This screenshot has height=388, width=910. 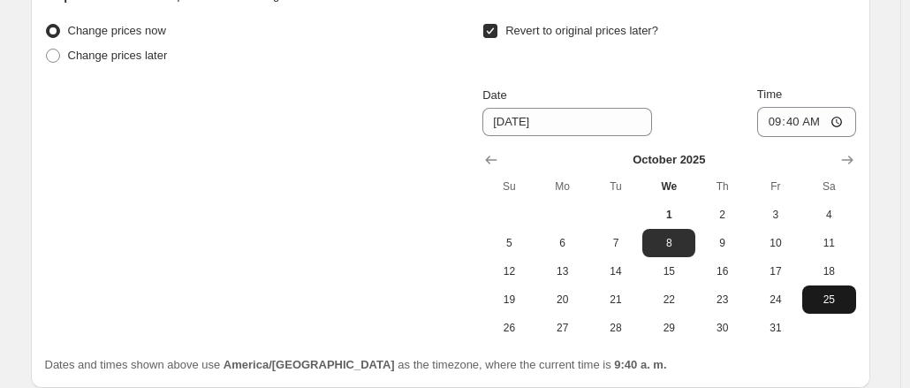 What do you see at coordinates (669, 187) in the screenshot?
I see `span: We` at bounding box center [669, 187].